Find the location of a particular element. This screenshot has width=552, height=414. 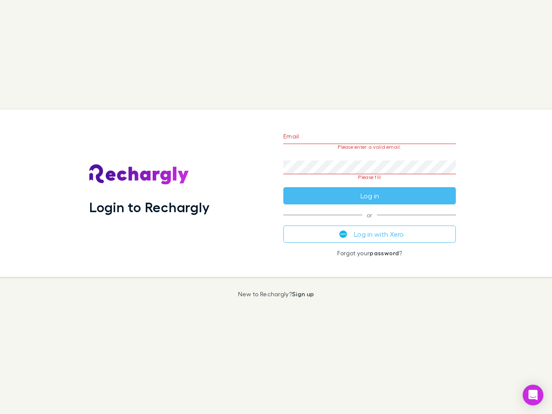

p: Forgot your ? is located at coordinates (370, 253).